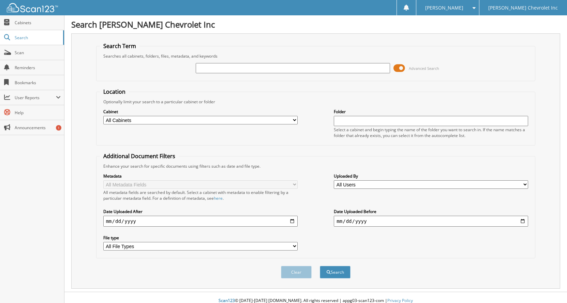 This screenshot has width=567, height=303. What do you see at coordinates (37, 22) in the screenshot?
I see `span: Cabinets` at bounding box center [37, 22].